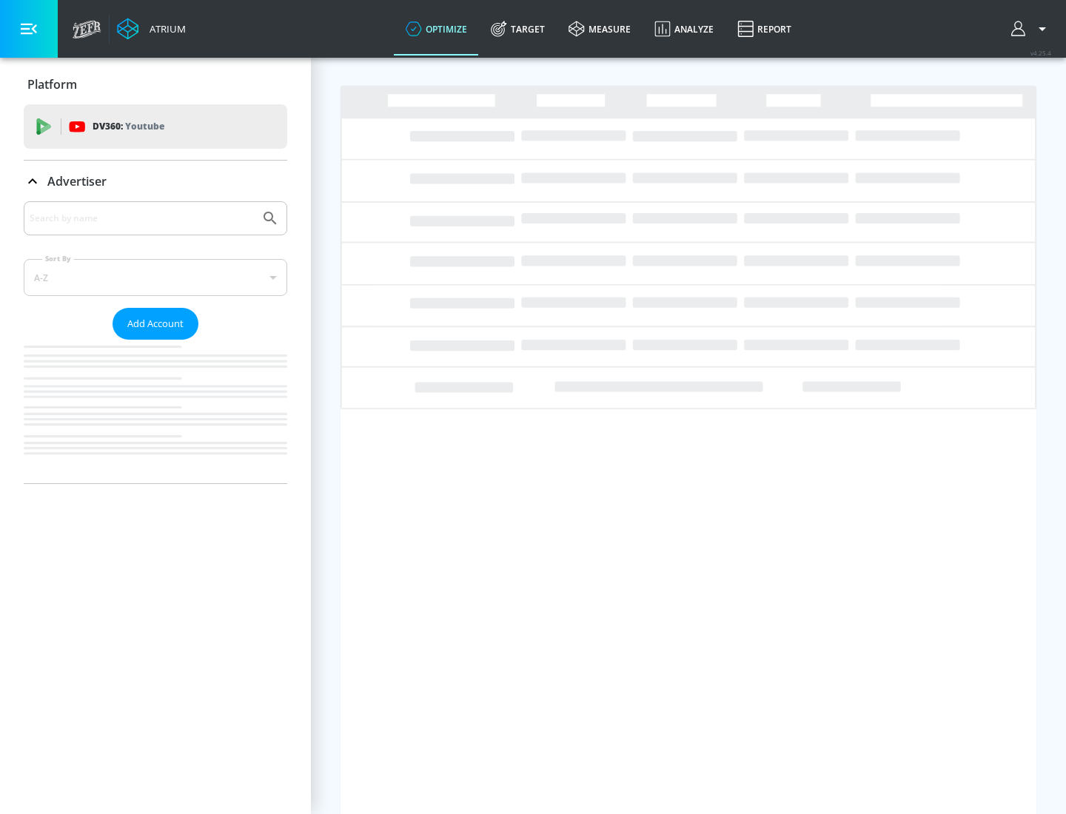  I want to click on a: Atrium, so click(151, 29).